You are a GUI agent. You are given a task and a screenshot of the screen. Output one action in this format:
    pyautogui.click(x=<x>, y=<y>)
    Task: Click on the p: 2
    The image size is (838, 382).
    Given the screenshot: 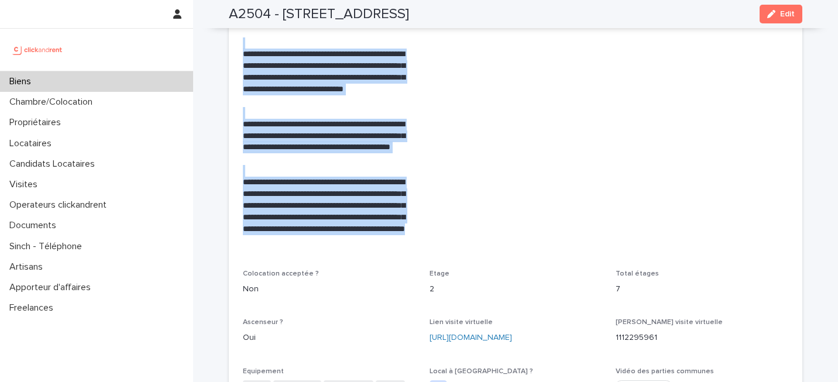 What is the action you would take?
    pyautogui.click(x=515, y=289)
    